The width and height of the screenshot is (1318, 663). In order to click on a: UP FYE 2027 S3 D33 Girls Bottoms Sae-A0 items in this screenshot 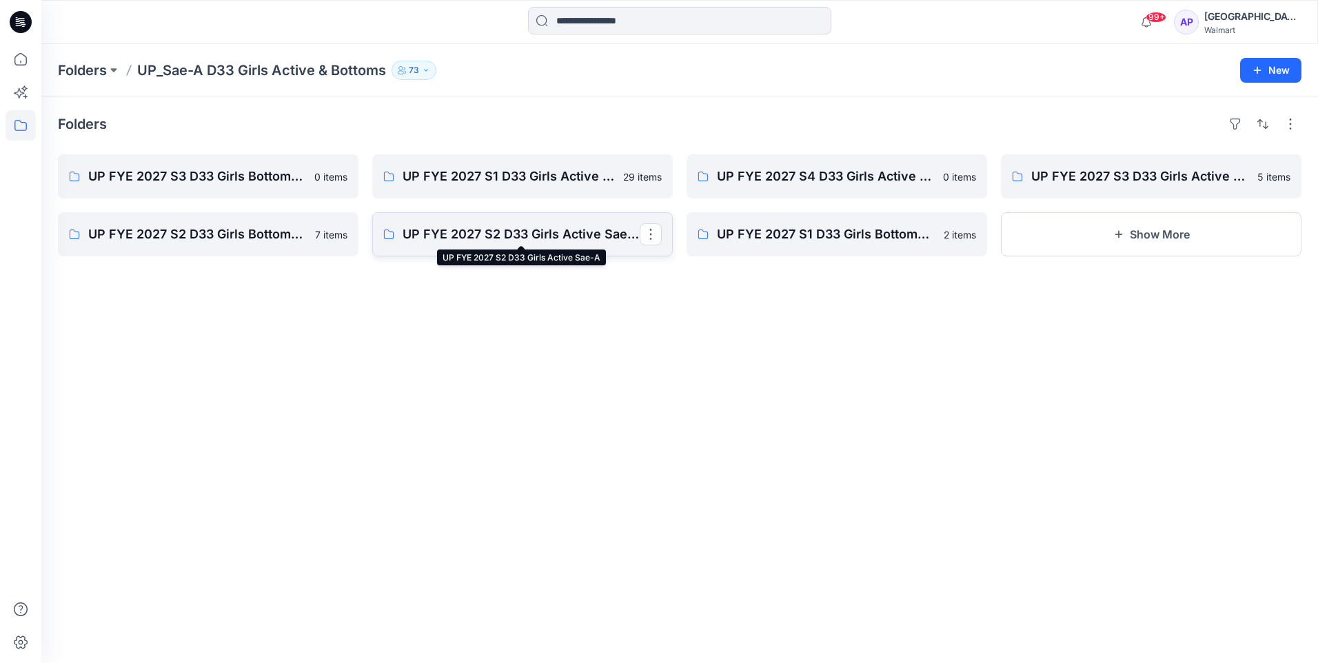, I will do `click(208, 176)`.